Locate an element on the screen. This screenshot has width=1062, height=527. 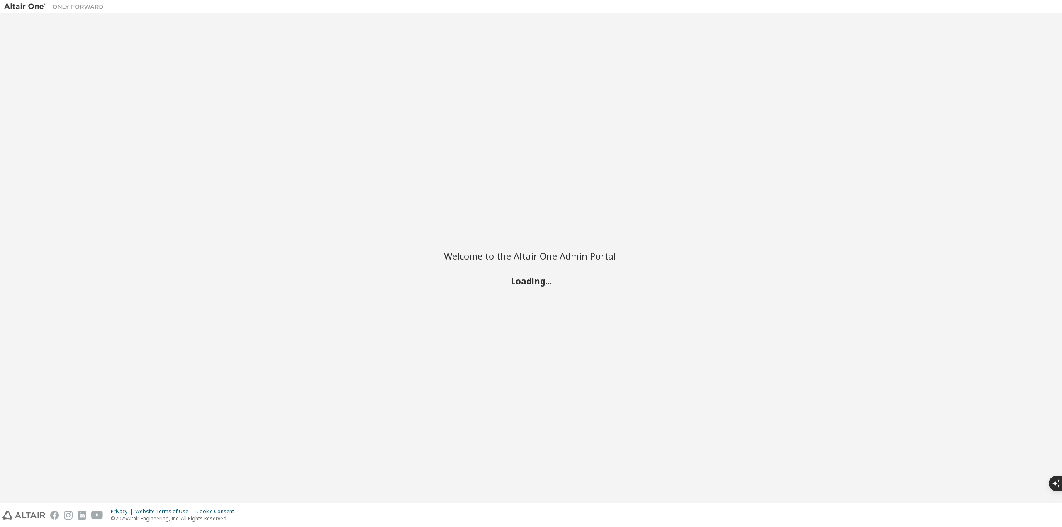
h2: Loading... is located at coordinates (531, 281).